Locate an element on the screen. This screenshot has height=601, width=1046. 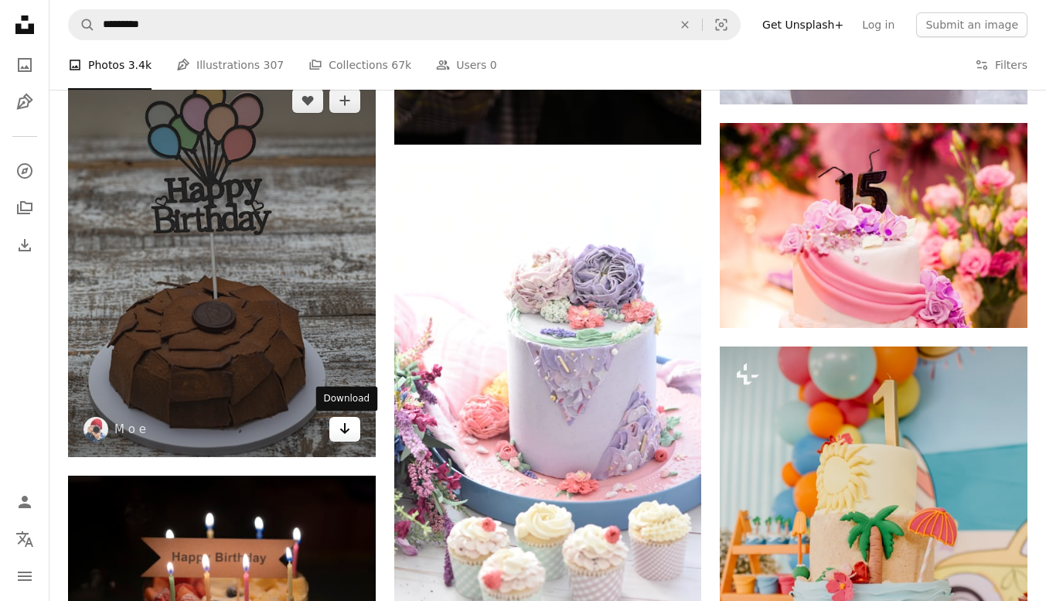
a: happy birthday cake on white ceramic plate is located at coordinates (222, 265).